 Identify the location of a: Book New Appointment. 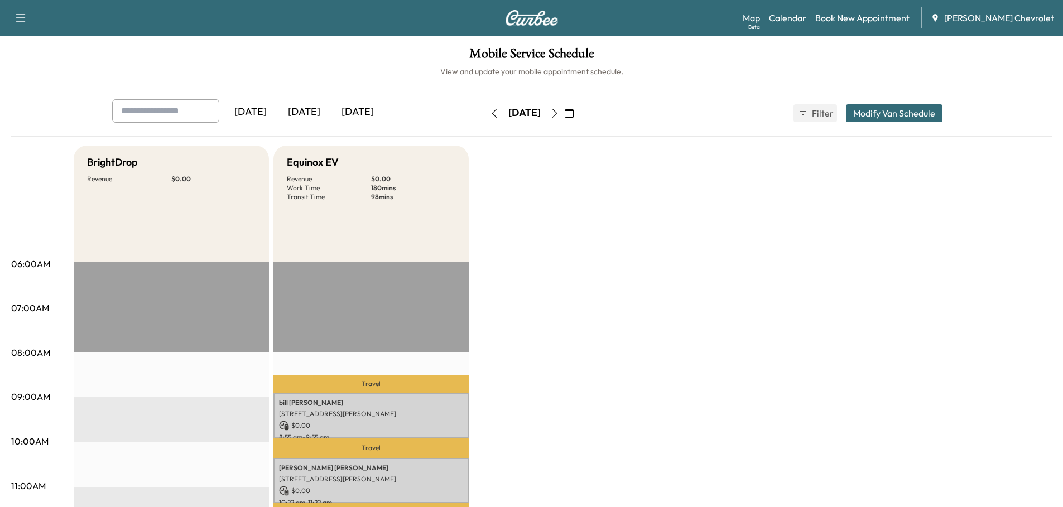
(862, 18).